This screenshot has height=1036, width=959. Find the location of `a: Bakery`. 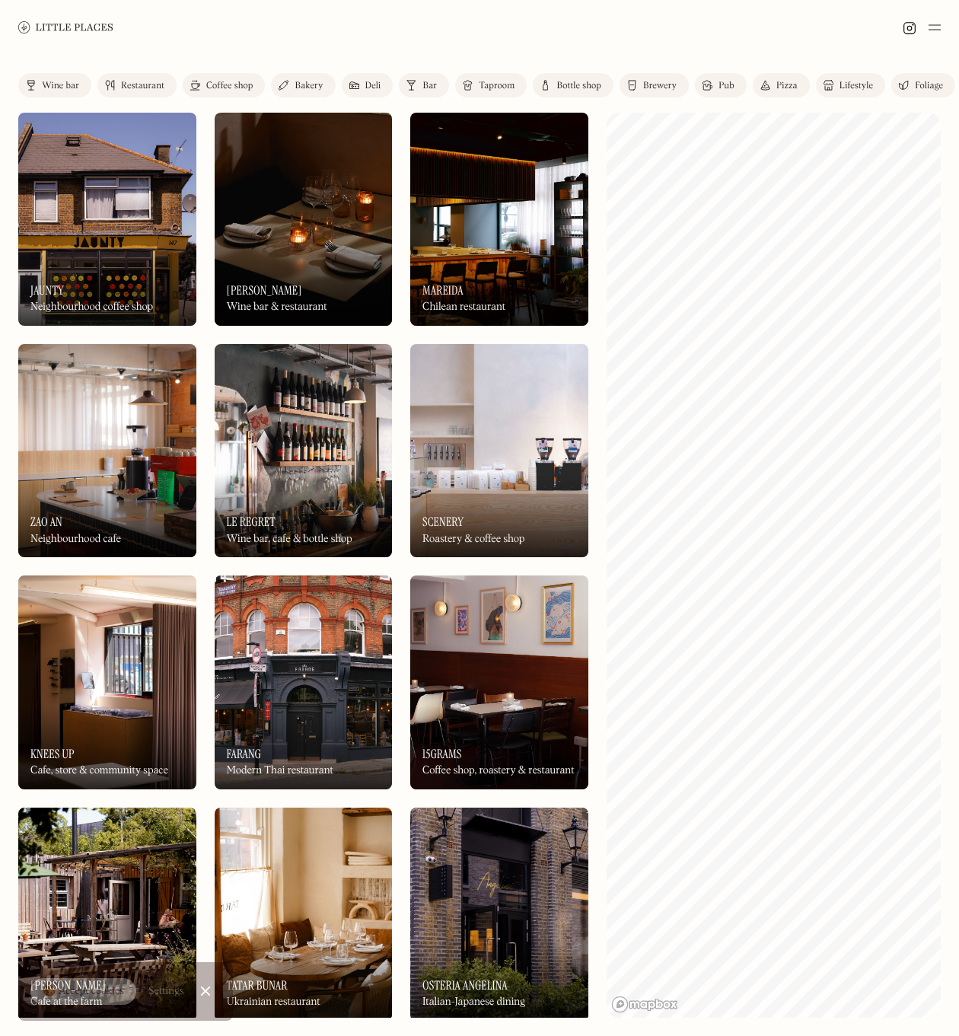

a: Bakery is located at coordinates (303, 85).